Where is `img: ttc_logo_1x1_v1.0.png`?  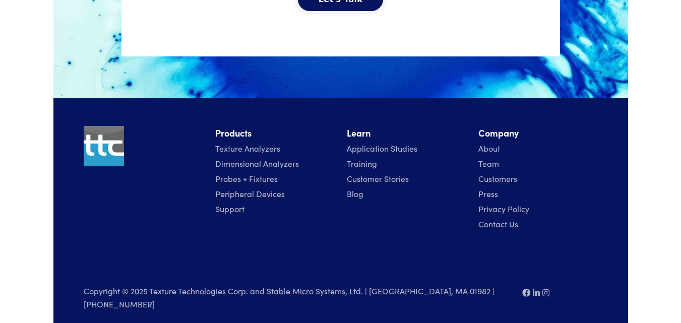 img: ttc_logo_1x1_v1.0.png is located at coordinates (104, 146).